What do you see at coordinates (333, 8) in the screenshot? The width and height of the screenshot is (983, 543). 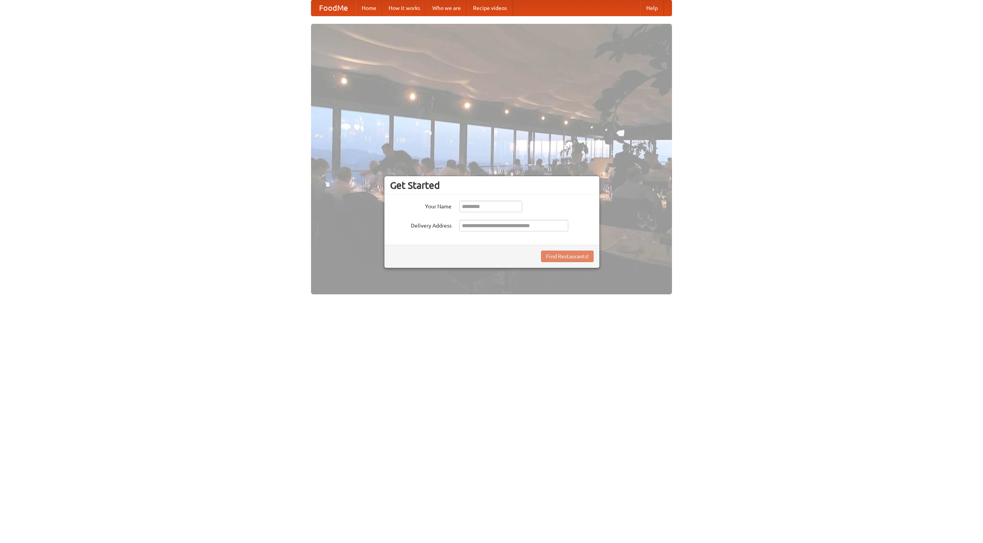 I see `a: FoodMe` at bounding box center [333, 8].